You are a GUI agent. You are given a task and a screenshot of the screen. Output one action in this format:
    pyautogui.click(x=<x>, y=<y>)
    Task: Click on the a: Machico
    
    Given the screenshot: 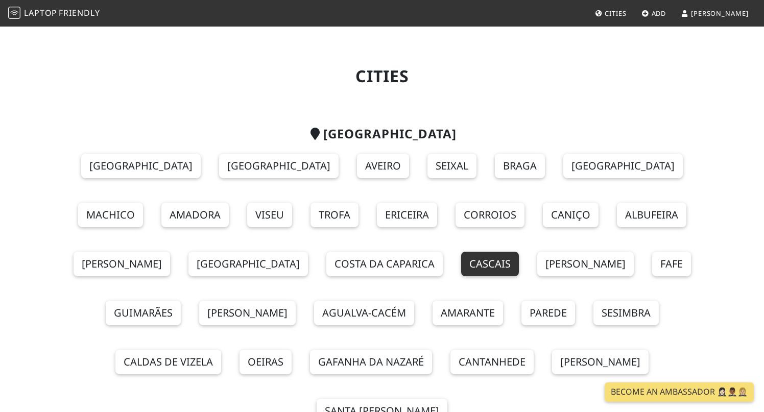 What is the action you would take?
    pyautogui.click(x=110, y=215)
    